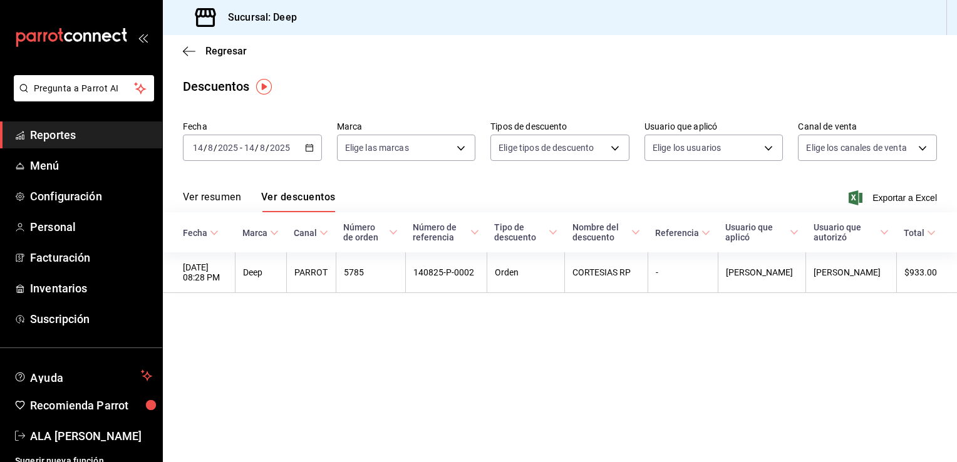  What do you see at coordinates (84, 88) in the screenshot?
I see `button: Pregunta a Parrot AI` at bounding box center [84, 88].